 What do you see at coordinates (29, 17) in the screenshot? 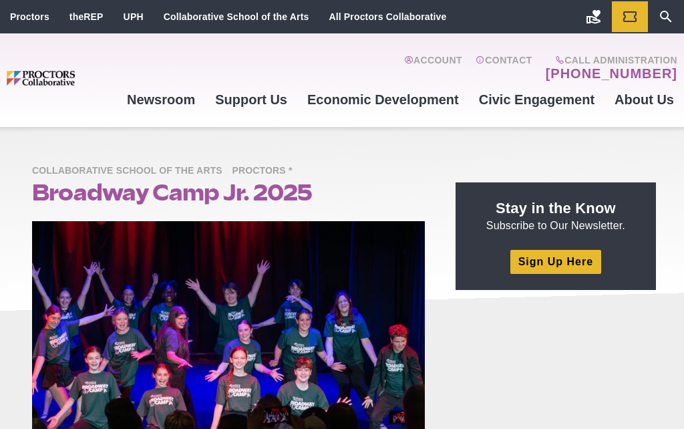
I see `a: Proctors` at bounding box center [29, 17].